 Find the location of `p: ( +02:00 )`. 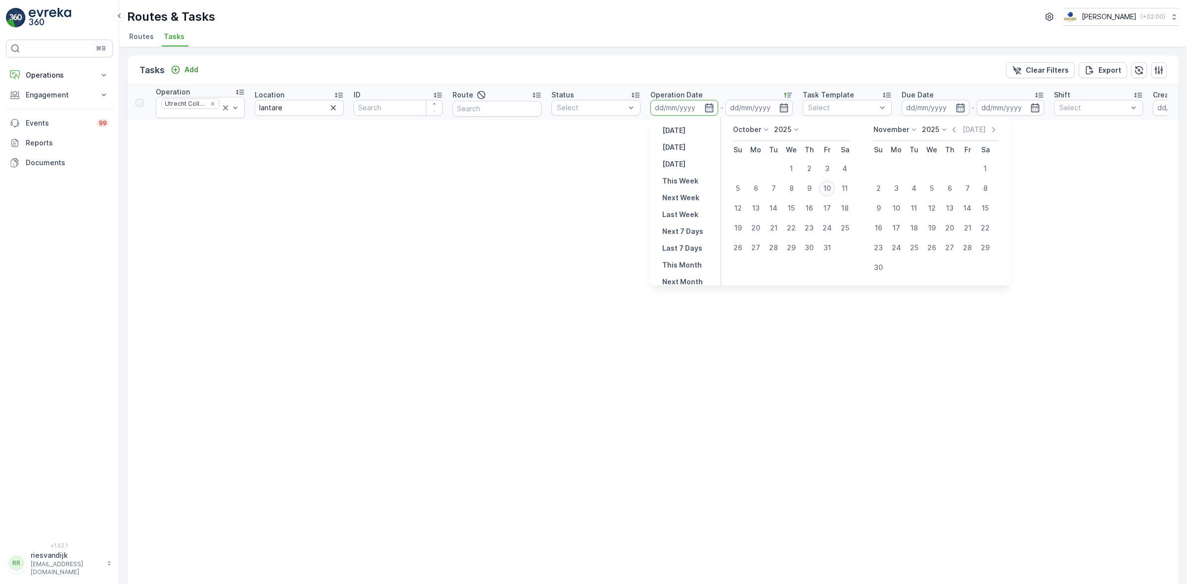

p: ( +02:00 ) is located at coordinates (1153, 17).